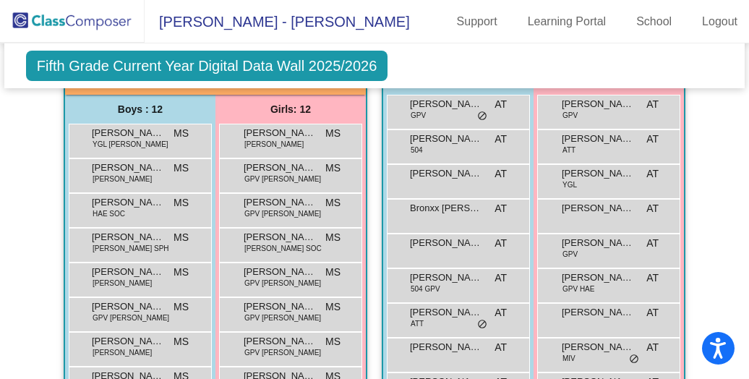  Describe the element at coordinates (569, 358) in the screenshot. I see `span: MIV` at that location.